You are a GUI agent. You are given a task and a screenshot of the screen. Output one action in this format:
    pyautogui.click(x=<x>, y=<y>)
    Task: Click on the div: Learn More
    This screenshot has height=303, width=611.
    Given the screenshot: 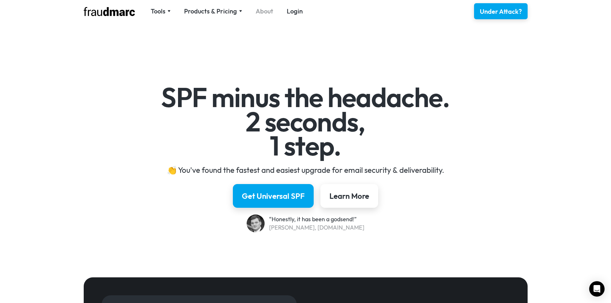 What is the action you would take?
    pyautogui.click(x=349, y=196)
    